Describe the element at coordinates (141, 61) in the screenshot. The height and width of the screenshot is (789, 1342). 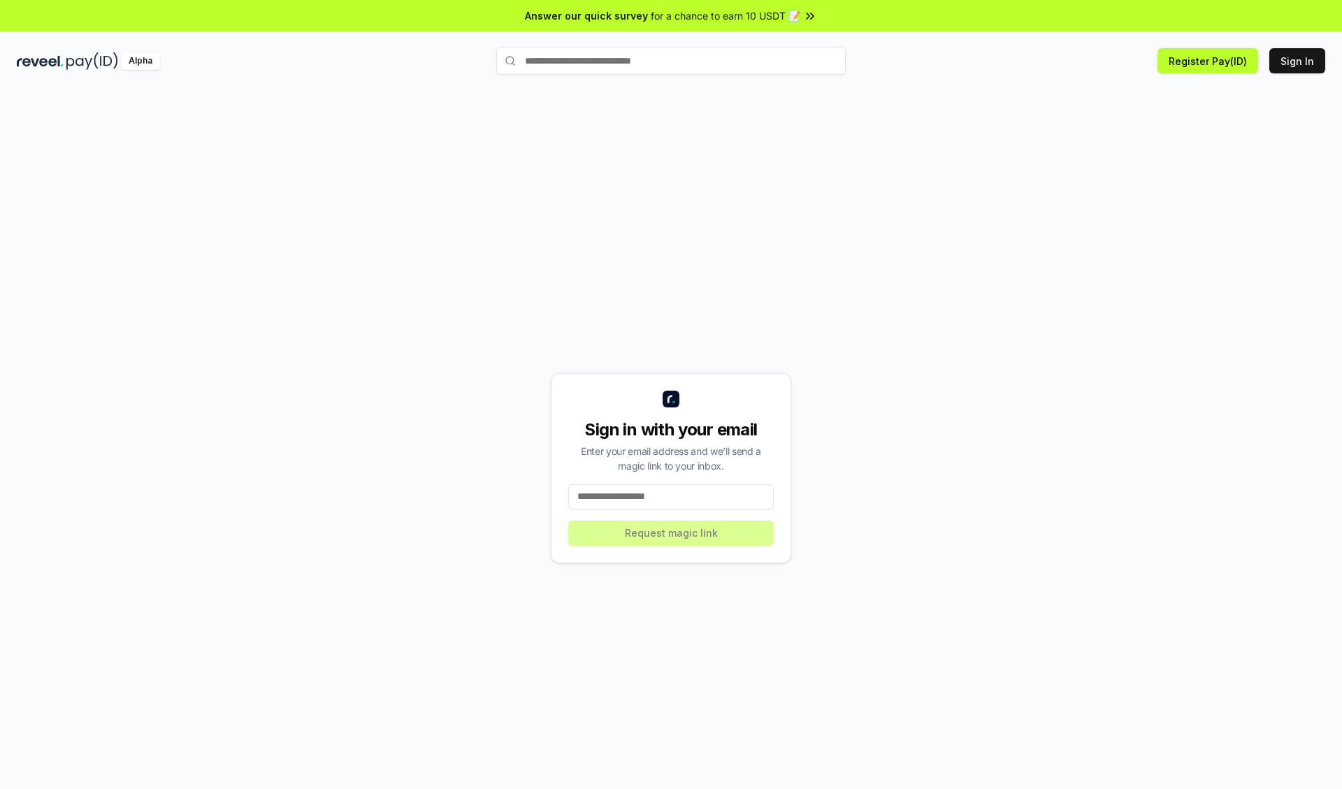
I see `div: Alpha` at that location.